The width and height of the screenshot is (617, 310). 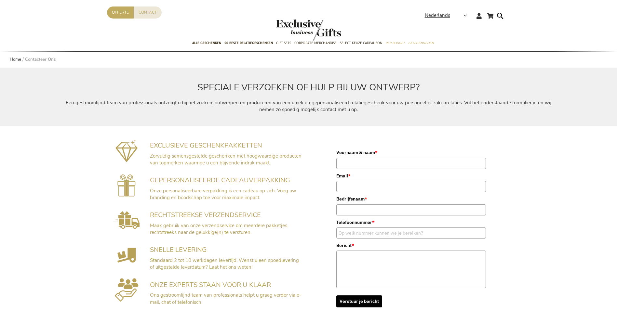 I want to click on span: Alle Geschenken, so click(x=207, y=43).